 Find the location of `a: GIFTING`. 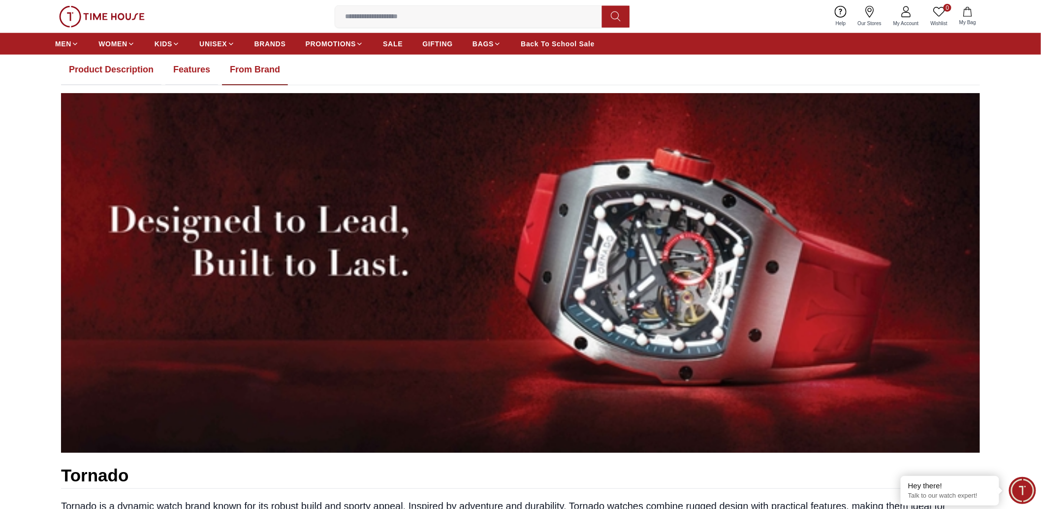

a: GIFTING is located at coordinates (438, 44).